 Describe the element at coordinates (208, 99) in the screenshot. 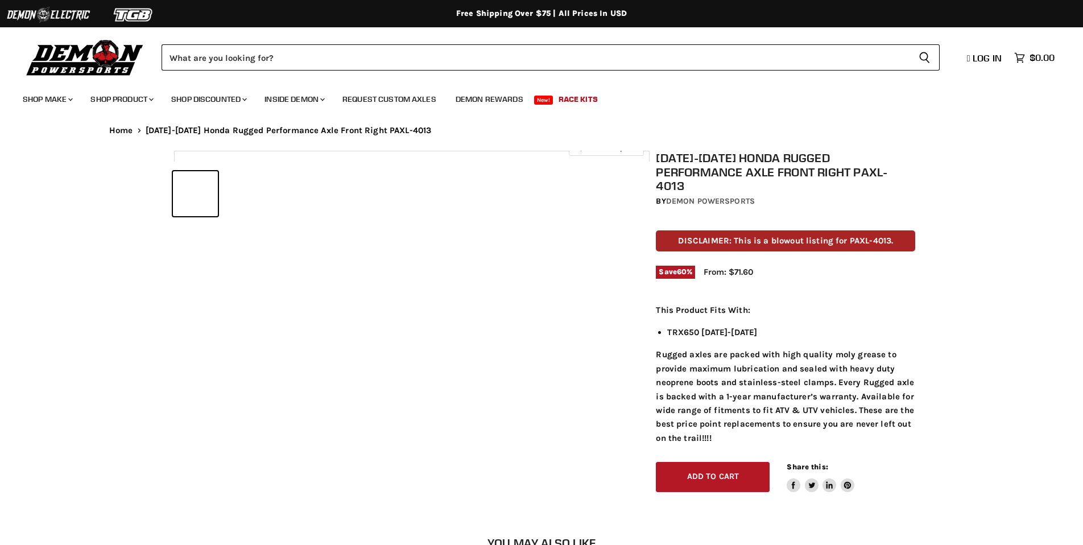

I see `a: Shop Discounted` at that location.